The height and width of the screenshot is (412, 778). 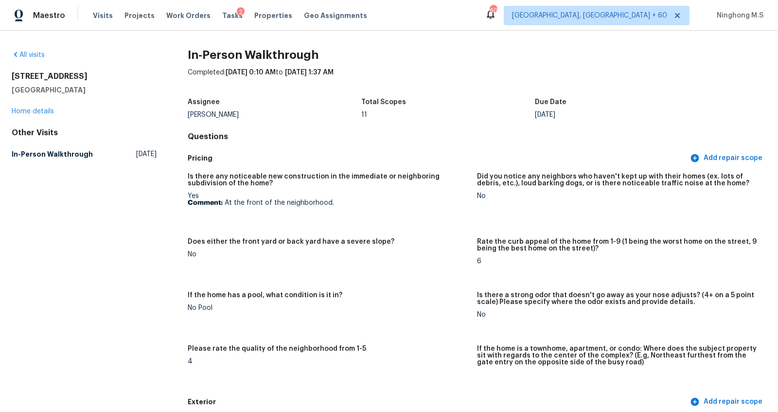 What do you see at coordinates (328, 180) in the screenshot?
I see `h5: Is there any noticeable new construction in the immediate or neighboring subdivision of the home?` at bounding box center [328, 180].